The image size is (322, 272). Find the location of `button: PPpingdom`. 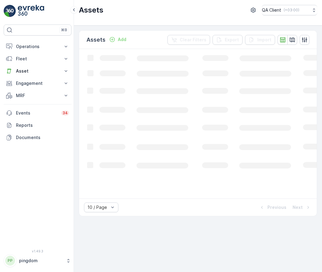

button: PPpingdom is located at coordinates (37, 261).